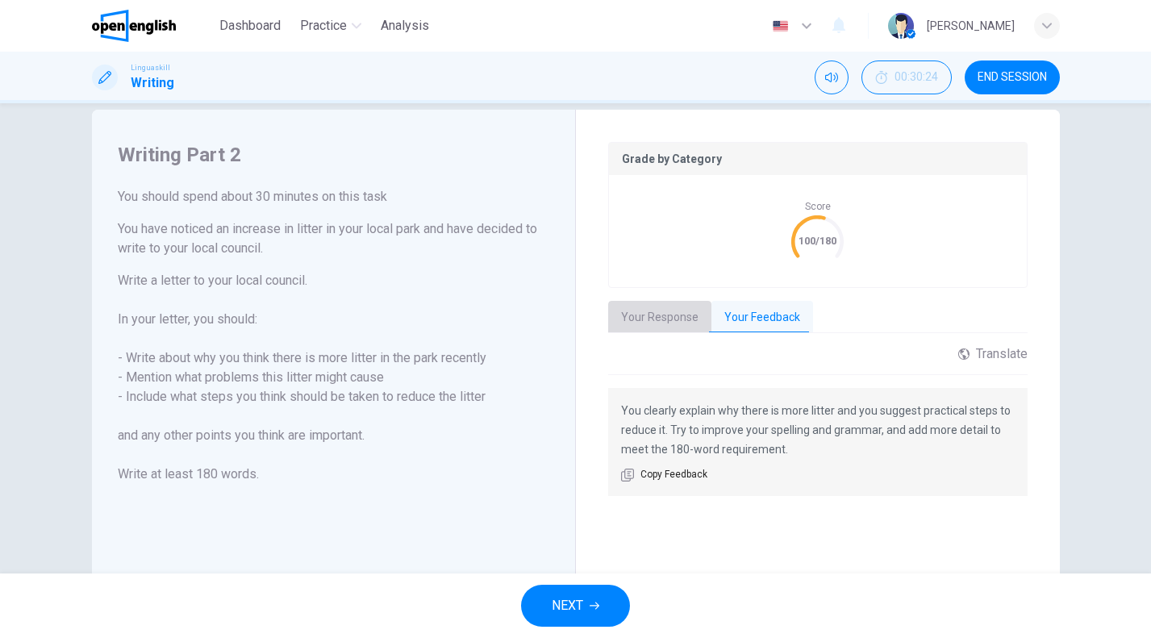 Image resolution: width=1151 pixels, height=638 pixels. What do you see at coordinates (1012, 77) in the screenshot?
I see `span: END SESSION` at bounding box center [1012, 77].